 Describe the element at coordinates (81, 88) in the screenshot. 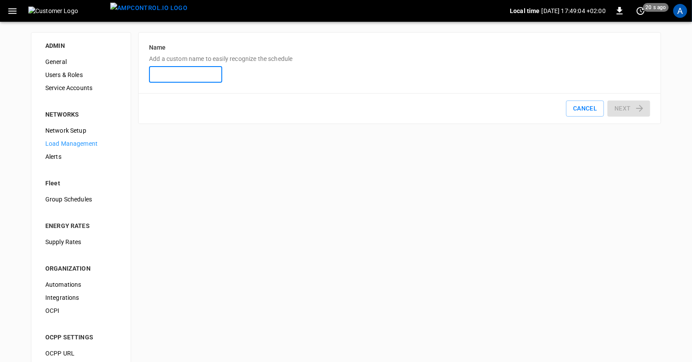

I see `div: Service Accounts` at that location.